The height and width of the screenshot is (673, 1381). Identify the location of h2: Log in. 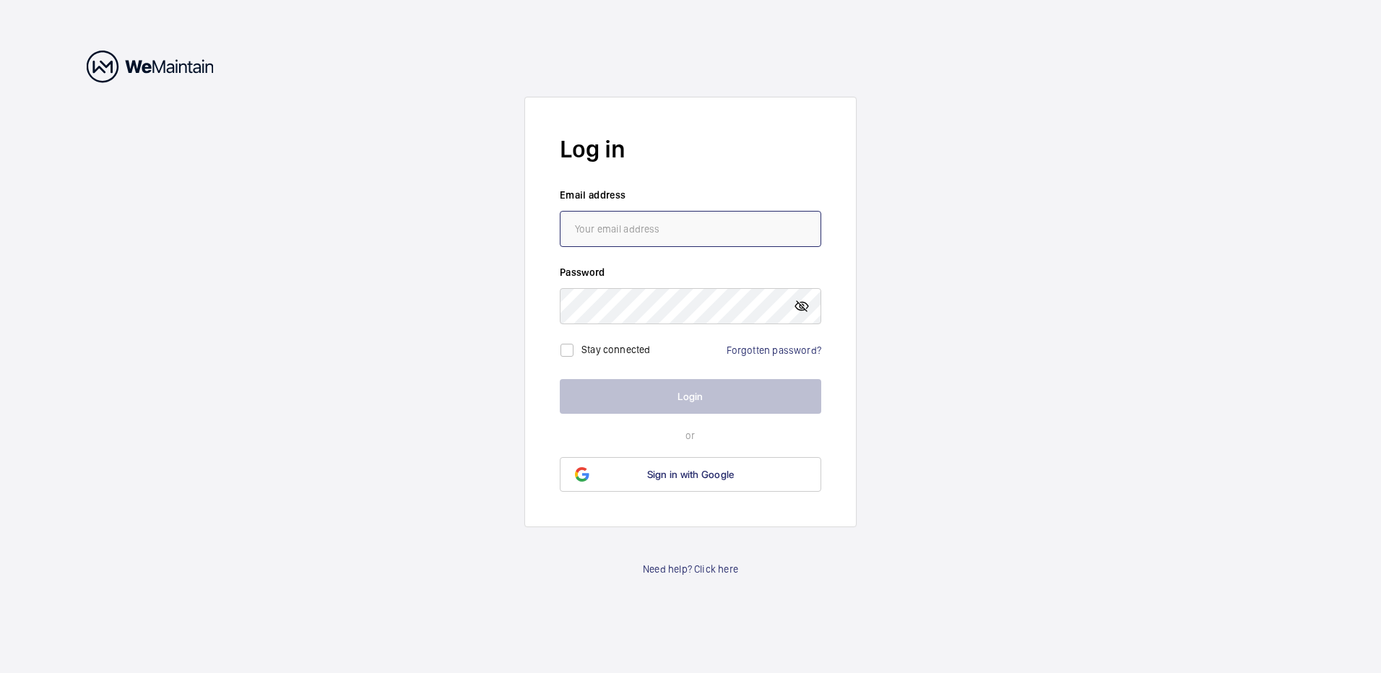
(691, 149).